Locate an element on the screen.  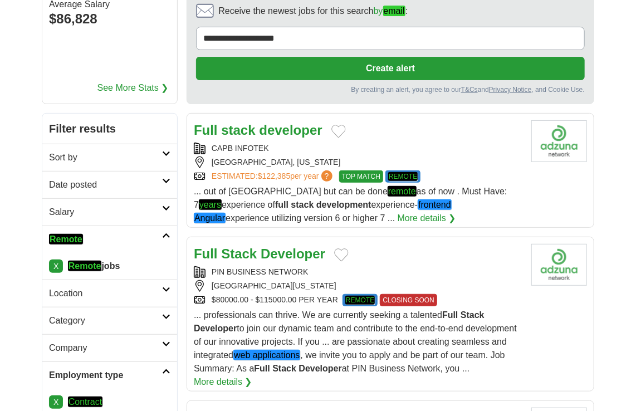
h2: Salary is located at coordinates (105, 212).